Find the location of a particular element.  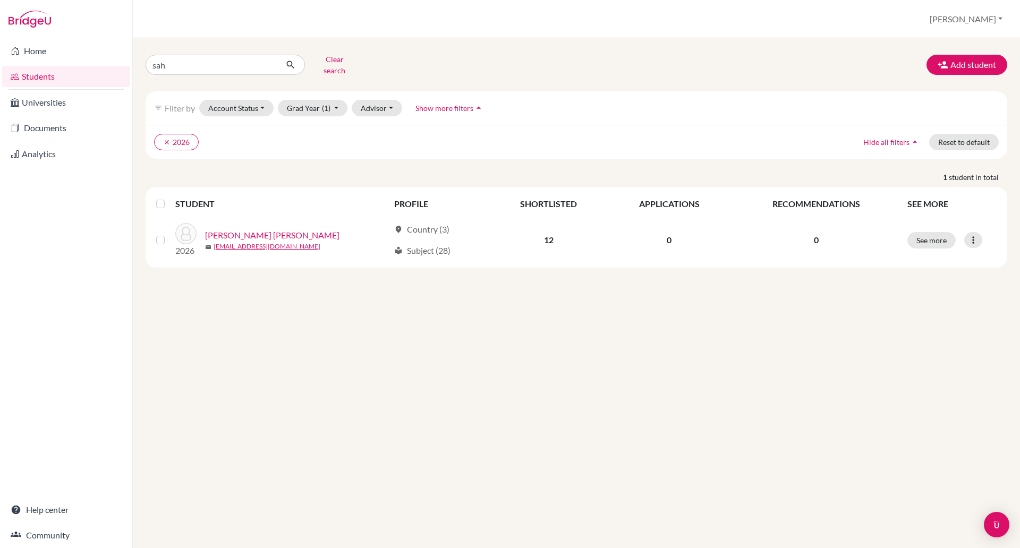

span: location_on is located at coordinates (398, 229).